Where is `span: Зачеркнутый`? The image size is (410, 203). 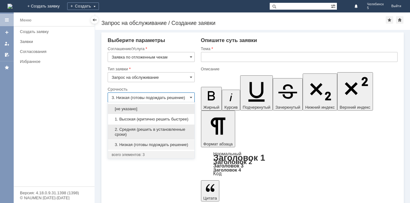 span: Зачеркнутый is located at coordinates (288, 107).